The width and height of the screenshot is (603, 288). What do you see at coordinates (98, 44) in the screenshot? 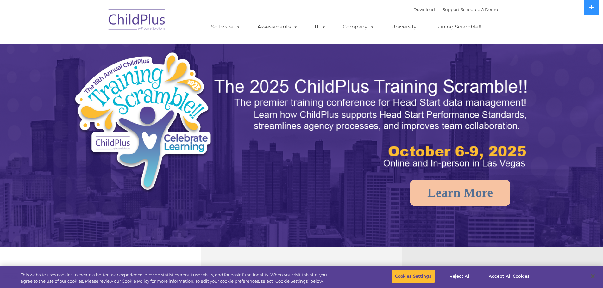
I see `span: Last name` at bounding box center [98, 44].